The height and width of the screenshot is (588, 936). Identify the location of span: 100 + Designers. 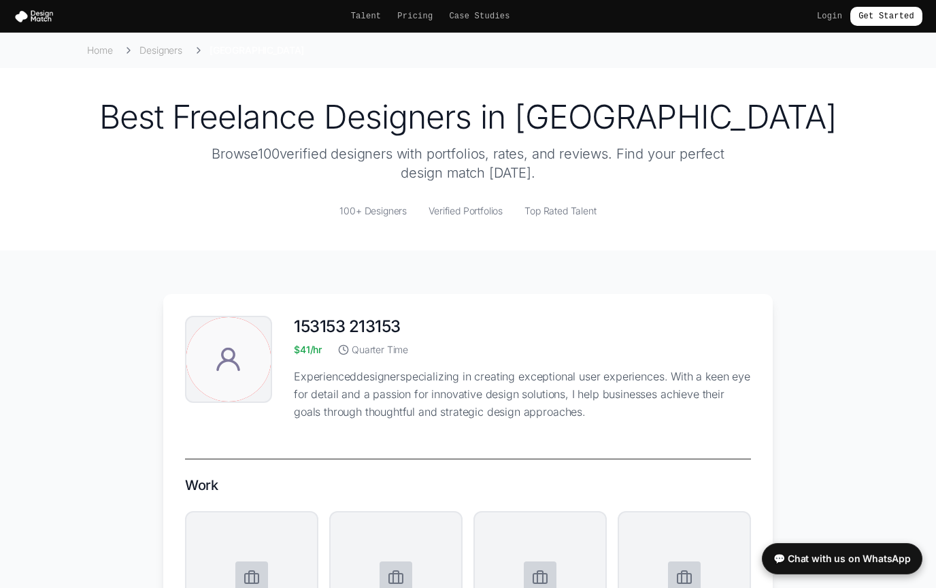
(373, 211).